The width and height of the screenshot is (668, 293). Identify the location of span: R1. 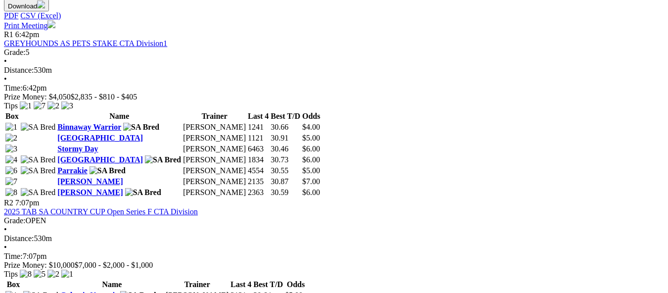
(8, 34).